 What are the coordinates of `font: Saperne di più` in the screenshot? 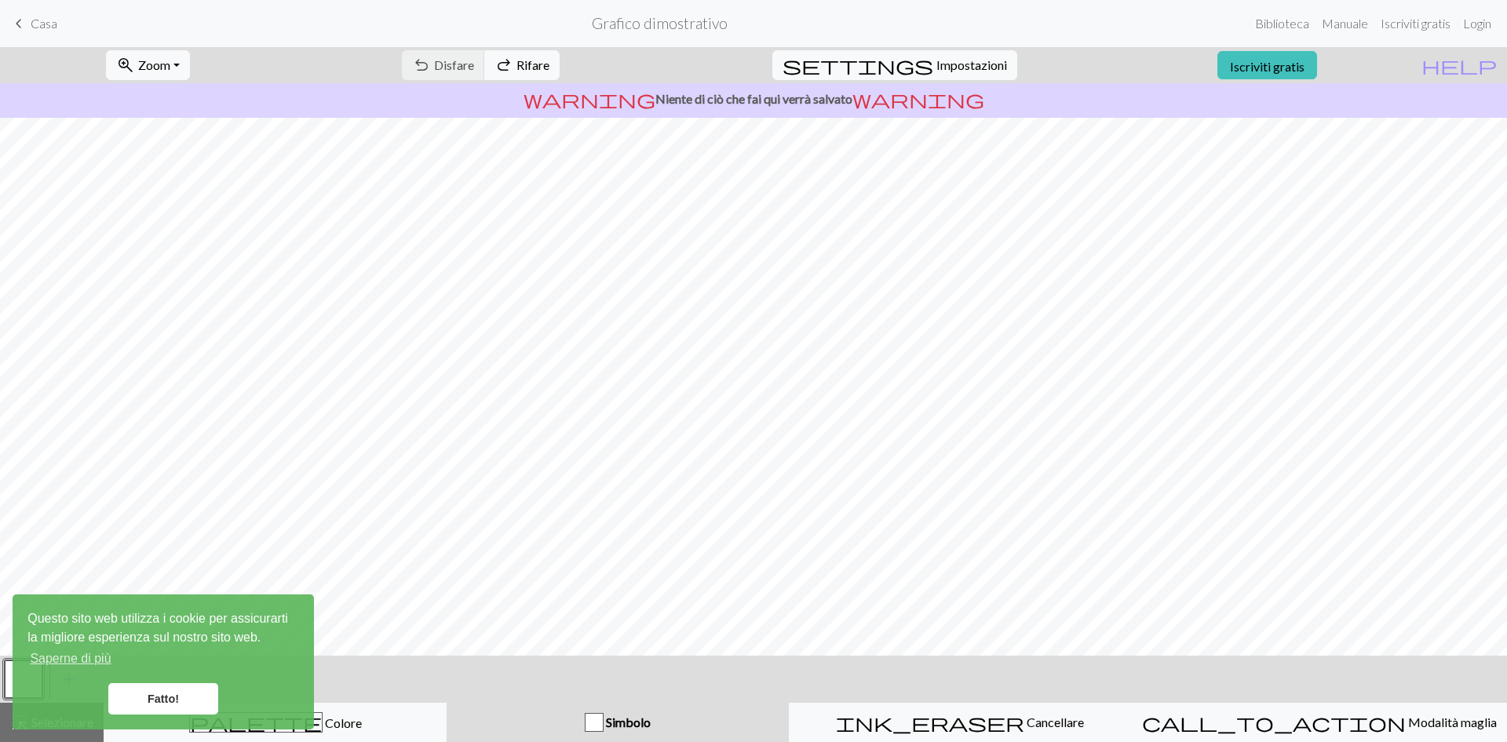 It's located at (70, 658).